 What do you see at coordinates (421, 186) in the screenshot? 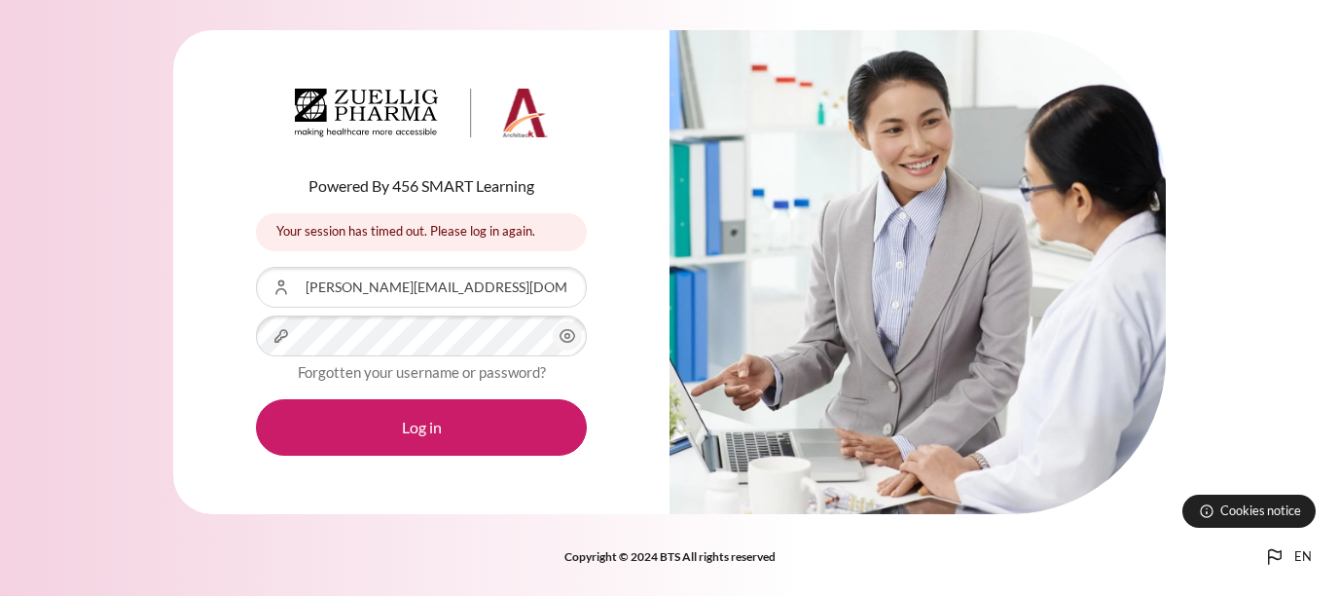
I see `p: Powered By 456 SMART Learning` at bounding box center [421, 186].